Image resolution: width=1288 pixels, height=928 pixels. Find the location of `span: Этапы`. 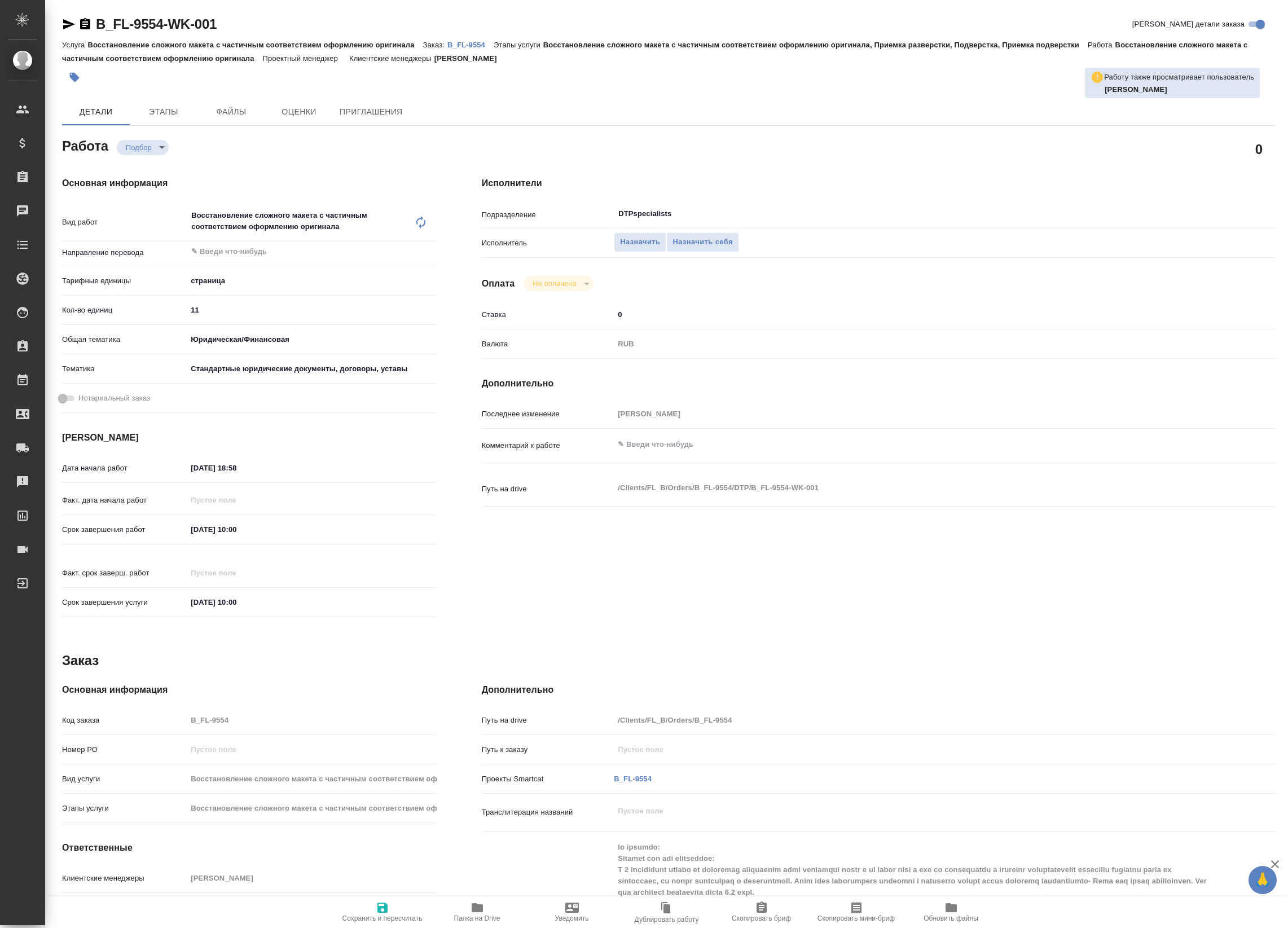

span: Этапы is located at coordinates (164, 112).